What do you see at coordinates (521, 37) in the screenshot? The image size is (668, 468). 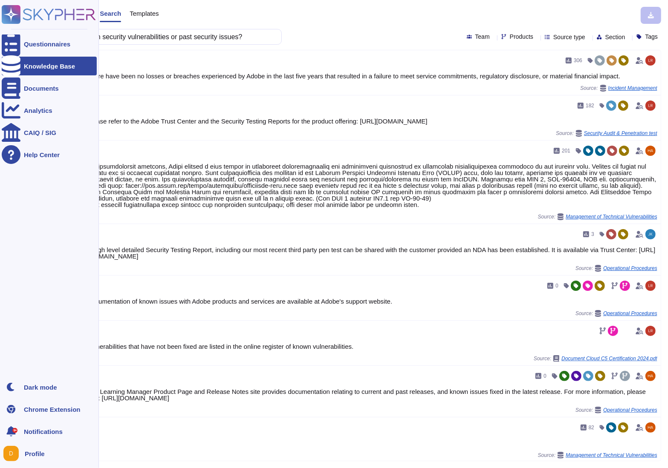 I see `span: Products` at bounding box center [521, 37].